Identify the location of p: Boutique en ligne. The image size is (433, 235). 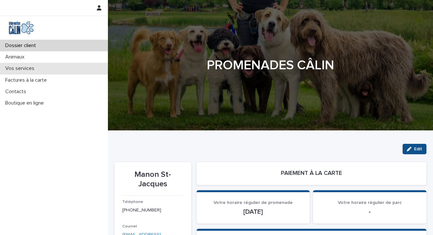
(26, 103).